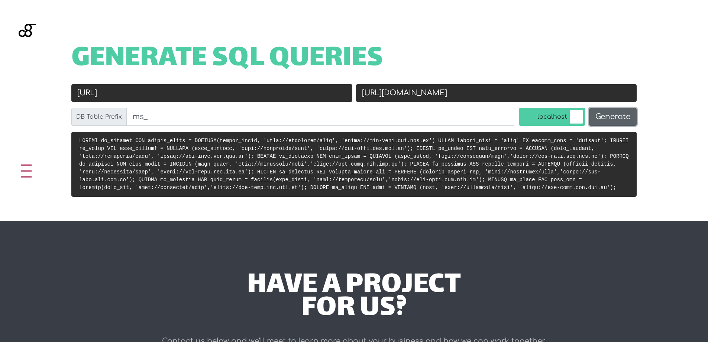 This screenshot has height=342, width=708. I want to click on img: Blackgate, so click(27, 52).